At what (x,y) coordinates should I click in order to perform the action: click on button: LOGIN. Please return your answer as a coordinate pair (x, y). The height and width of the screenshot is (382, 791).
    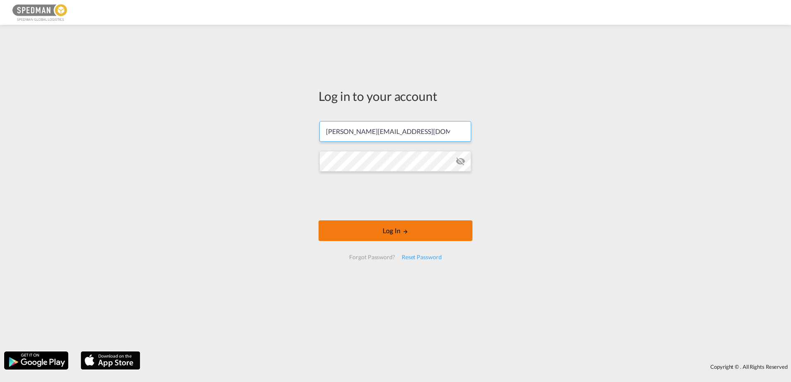
    Looking at the image, I should click on (395, 231).